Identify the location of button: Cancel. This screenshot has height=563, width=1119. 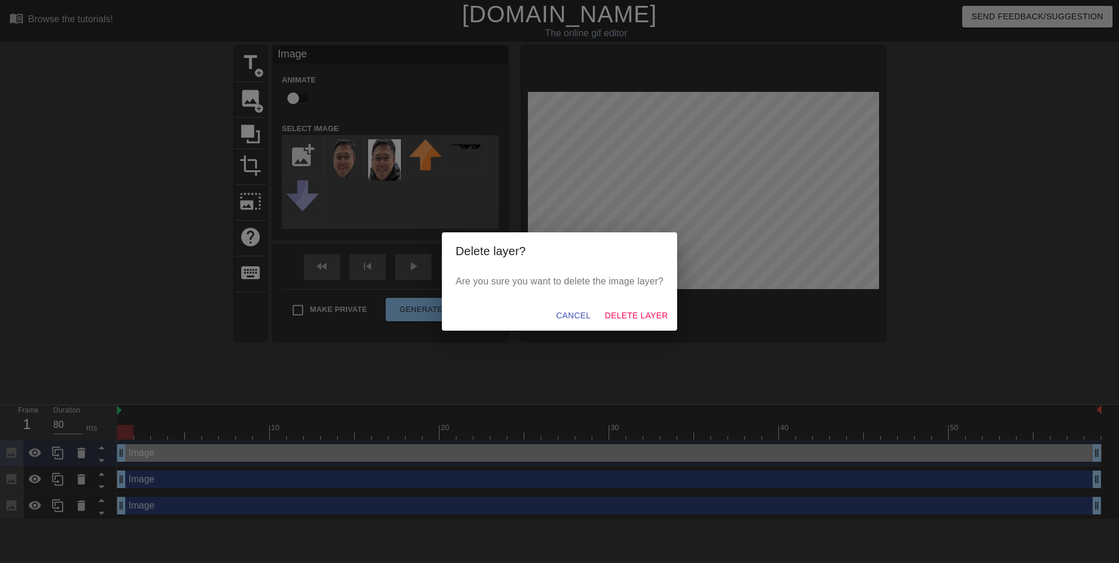
(573, 315).